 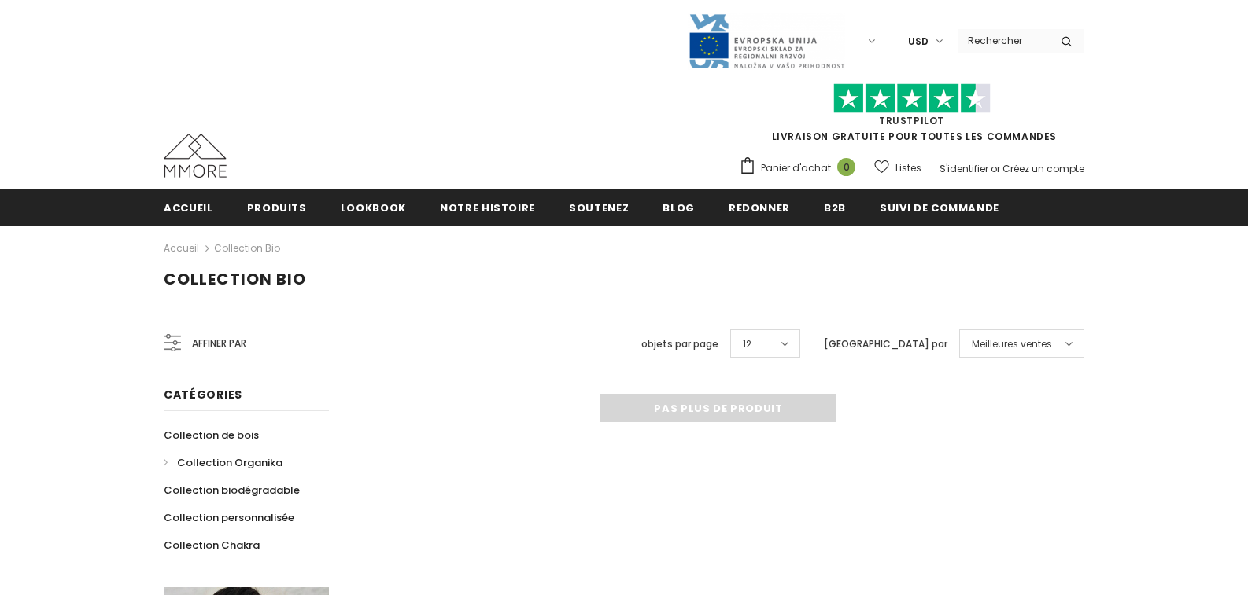 What do you see at coordinates (939, 208) in the screenshot?
I see `span: Suivi de commande` at bounding box center [939, 208].